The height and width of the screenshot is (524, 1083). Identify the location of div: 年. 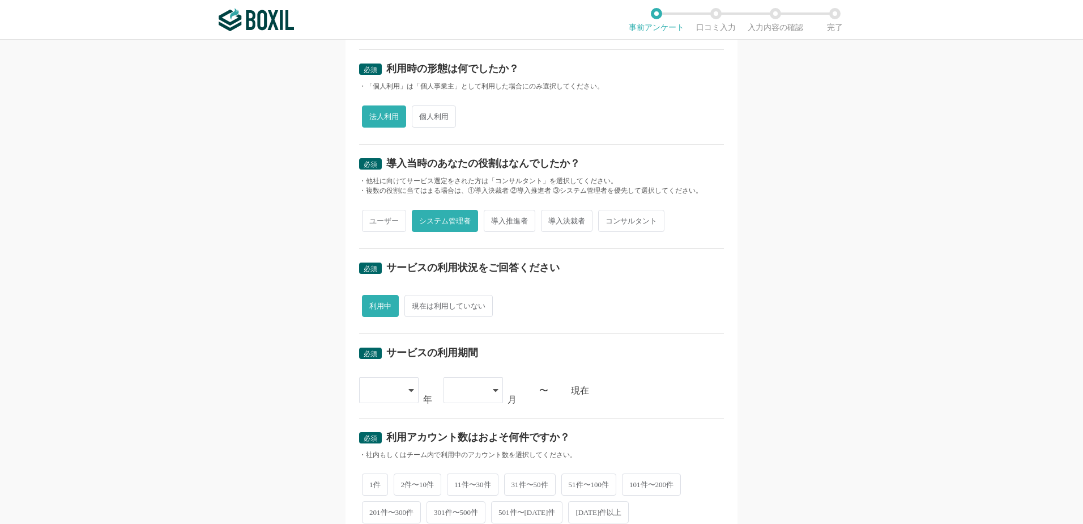
(428, 399).